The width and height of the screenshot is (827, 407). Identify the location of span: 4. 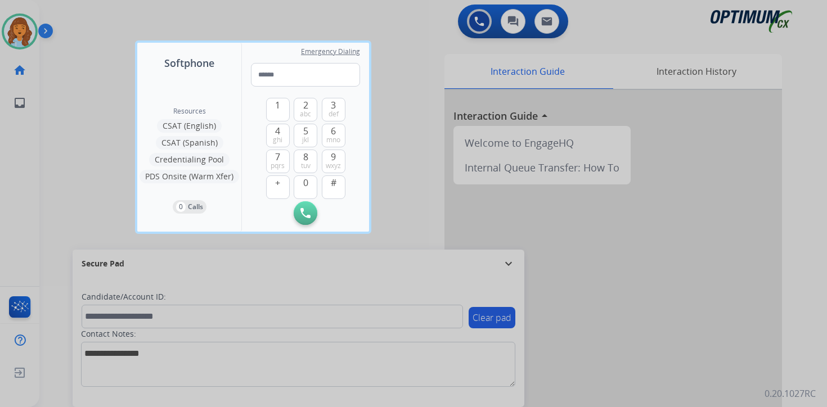
(277, 131).